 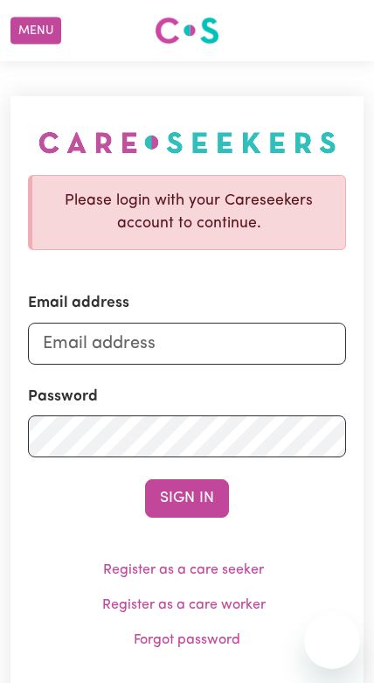 I want to click on label: Email address, so click(x=79, y=304).